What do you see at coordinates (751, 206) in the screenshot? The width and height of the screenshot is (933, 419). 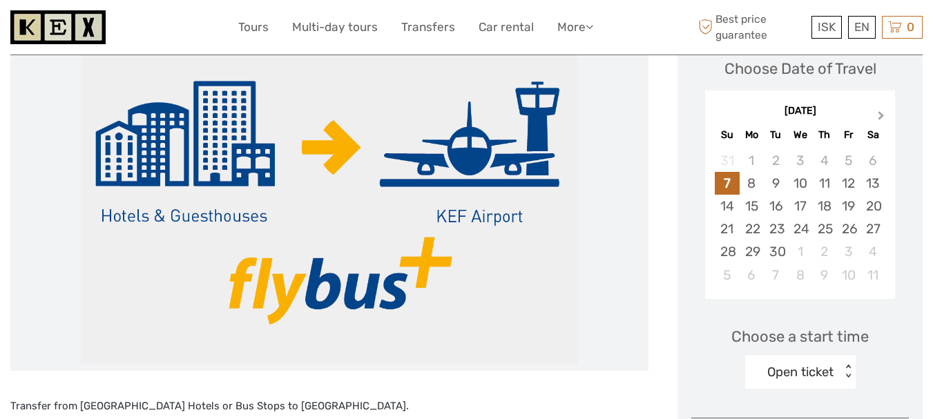 I see `div: Choose Monday, September 15th, 2025` at bounding box center [751, 206].